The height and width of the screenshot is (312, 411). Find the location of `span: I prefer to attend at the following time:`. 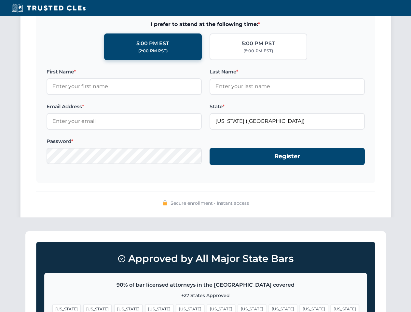

span: I prefer to attend at the following time: is located at coordinates (206, 24).